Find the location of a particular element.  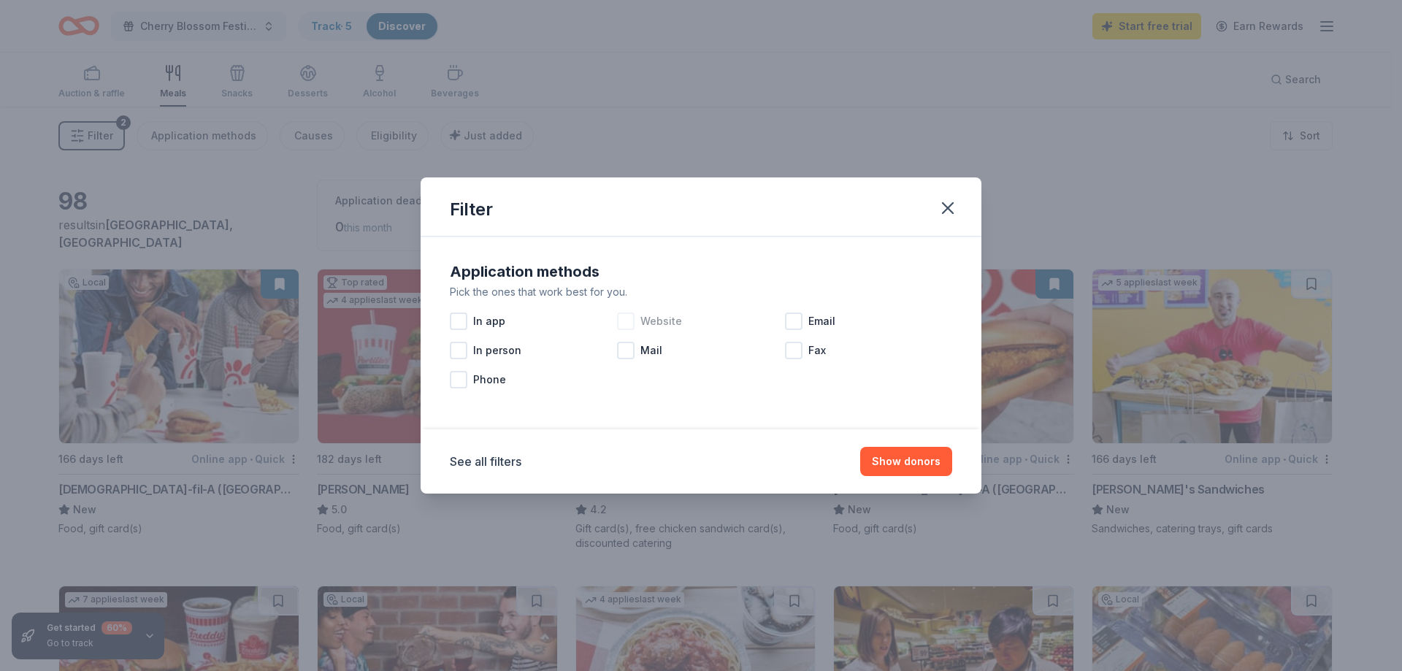

button: Show donors is located at coordinates (906, 461).